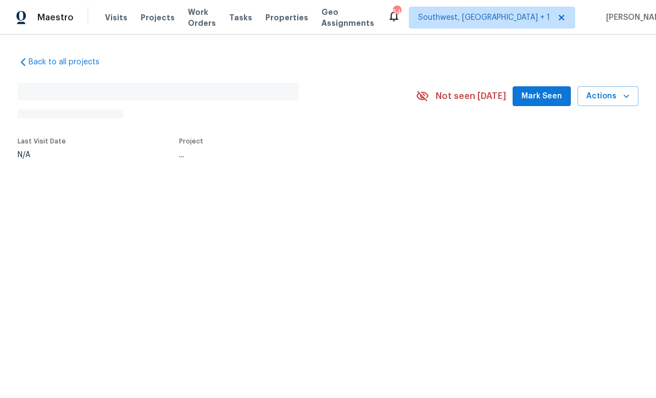 The image size is (656, 398). What do you see at coordinates (55, 18) in the screenshot?
I see `span: Maestro` at bounding box center [55, 18].